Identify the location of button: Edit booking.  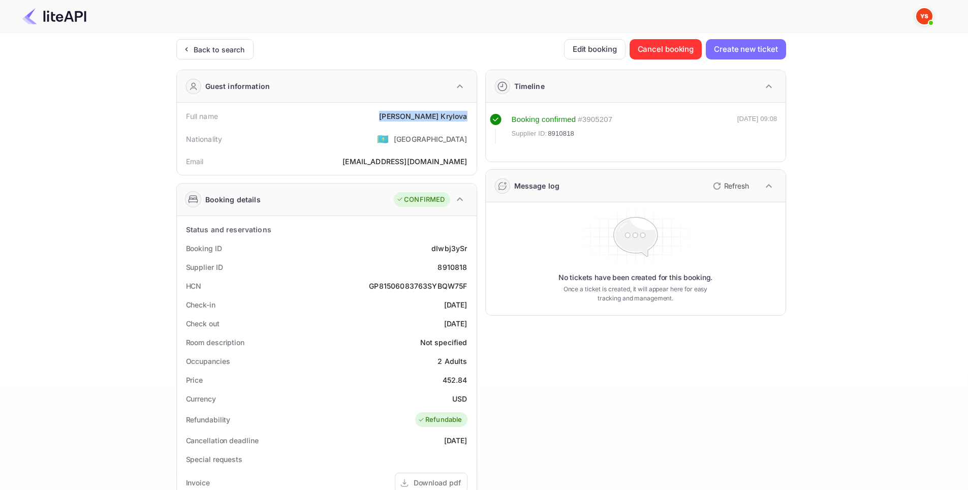
(595, 49).